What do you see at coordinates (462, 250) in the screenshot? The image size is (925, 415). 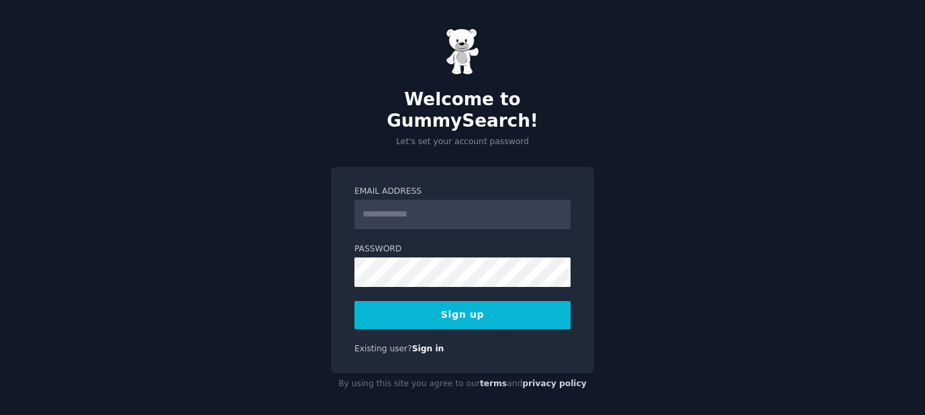 I see `label: Password` at bounding box center [462, 250].